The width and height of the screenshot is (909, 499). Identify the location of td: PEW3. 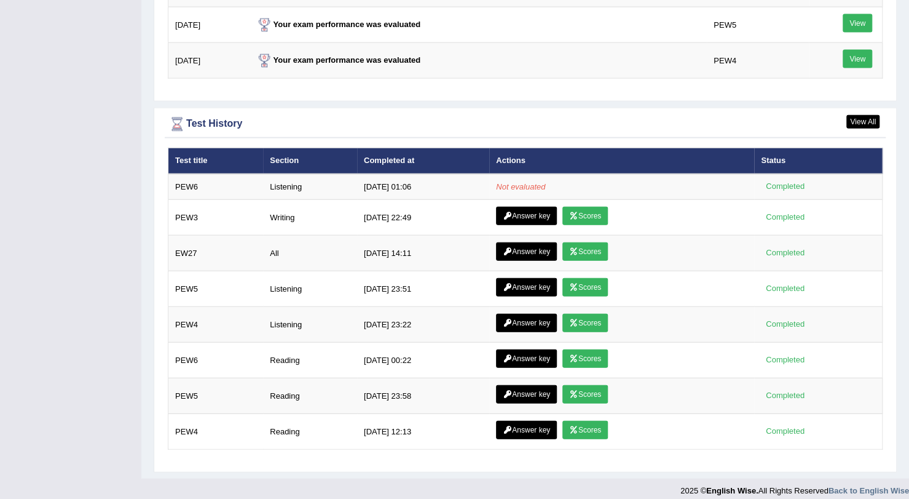
(216, 218).